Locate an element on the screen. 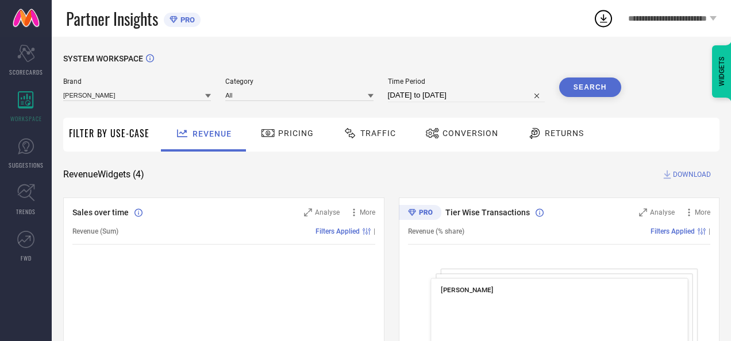 This screenshot has width=731, height=341. span: SYSTEM WORKSPACE is located at coordinates (103, 59).